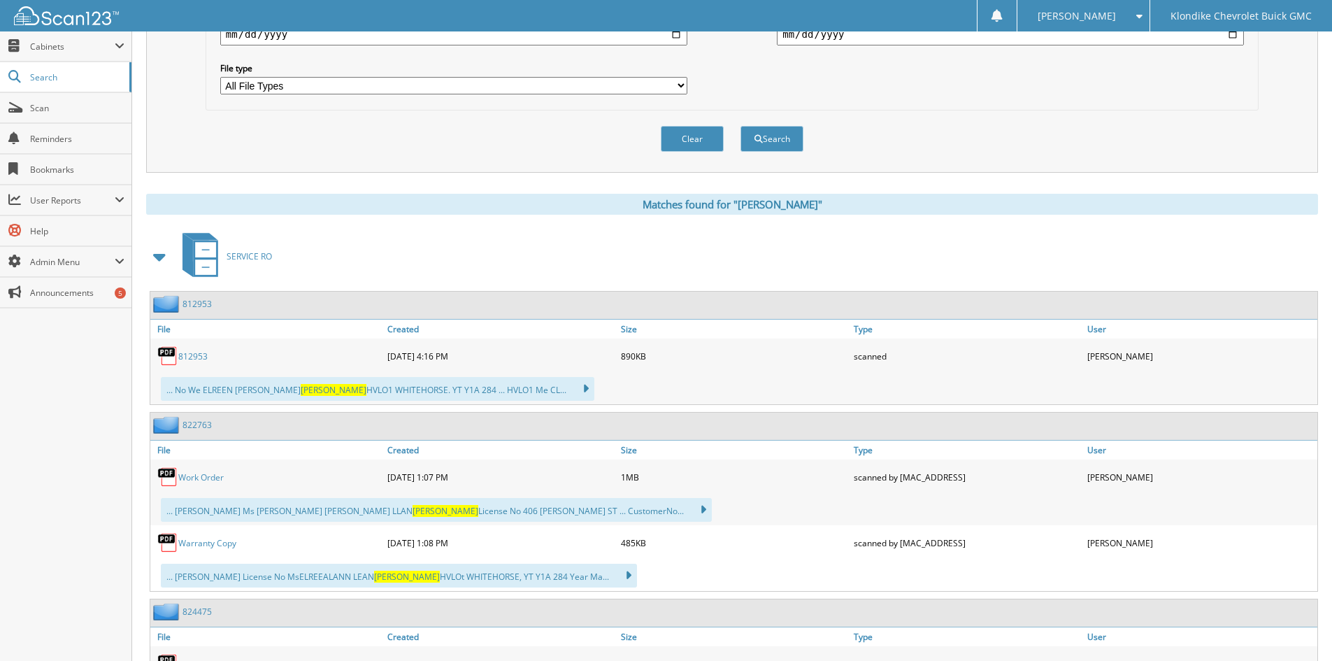  Describe the element at coordinates (77, 108) in the screenshot. I see `span: Scan` at that location.